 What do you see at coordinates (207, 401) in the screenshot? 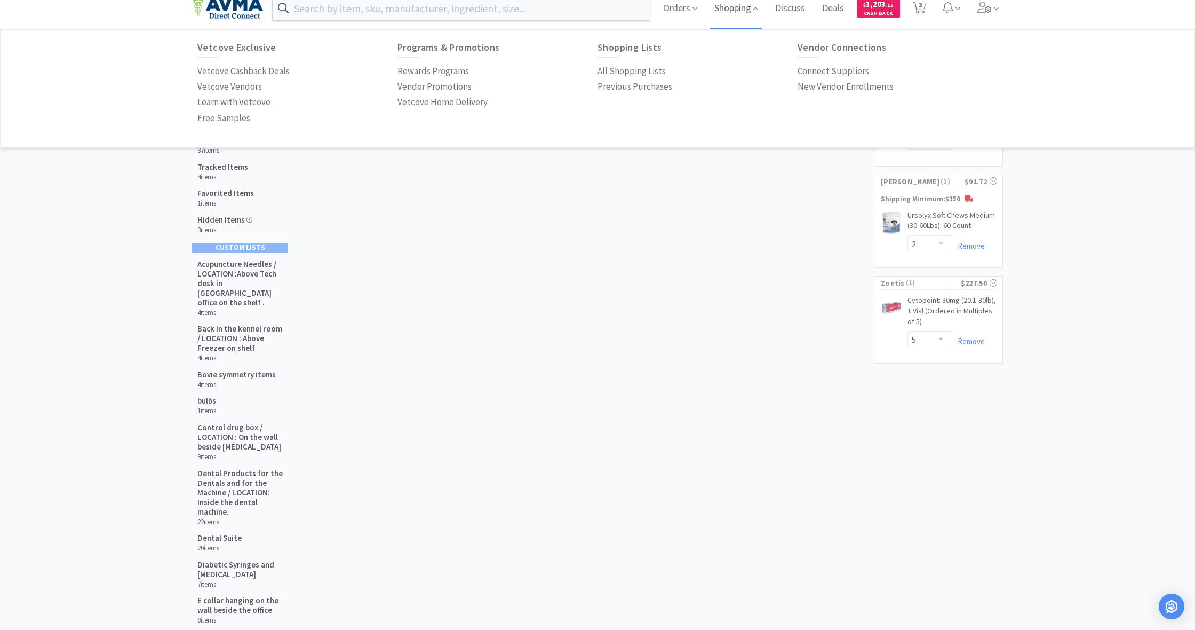
I see `h5: bulbs` at bounding box center [207, 401].